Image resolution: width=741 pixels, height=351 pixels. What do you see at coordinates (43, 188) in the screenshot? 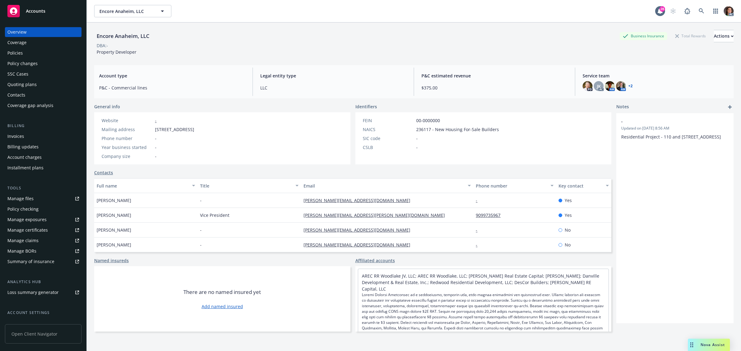
I see `div: Tools` at bounding box center [43, 188].